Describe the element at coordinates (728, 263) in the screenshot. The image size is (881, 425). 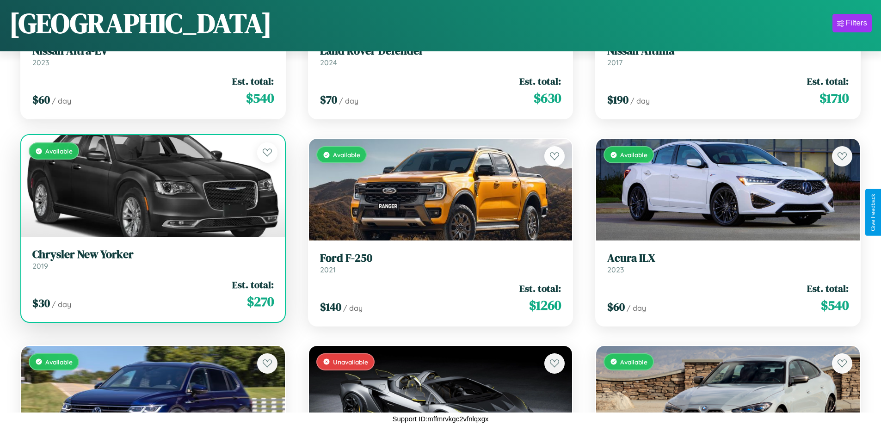
I see `a: Acura ILX2023` at that location.